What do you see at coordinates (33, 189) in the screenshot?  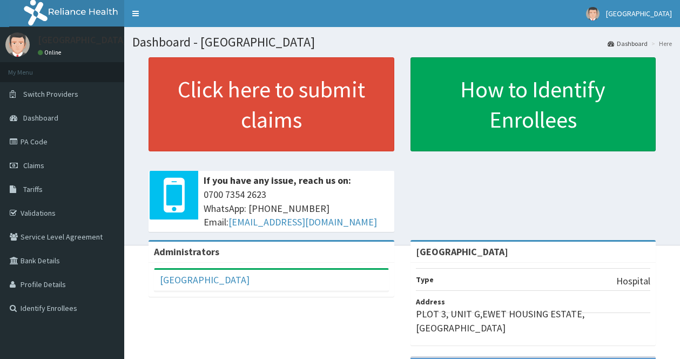 I see `span: Tariffs` at bounding box center [33, 189].